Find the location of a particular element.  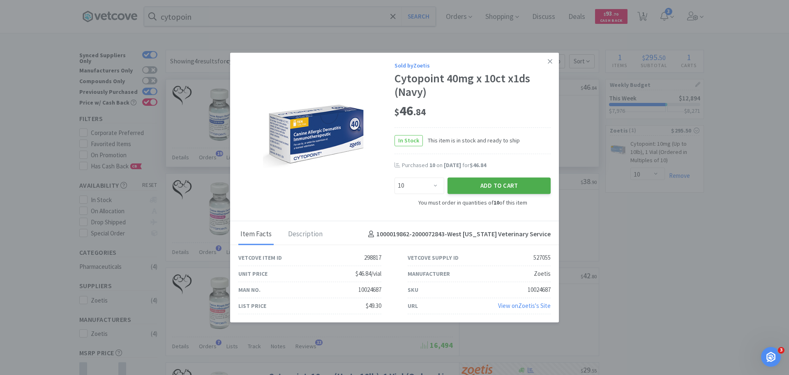

div: $49.30 is located at coordinates (374, 305).